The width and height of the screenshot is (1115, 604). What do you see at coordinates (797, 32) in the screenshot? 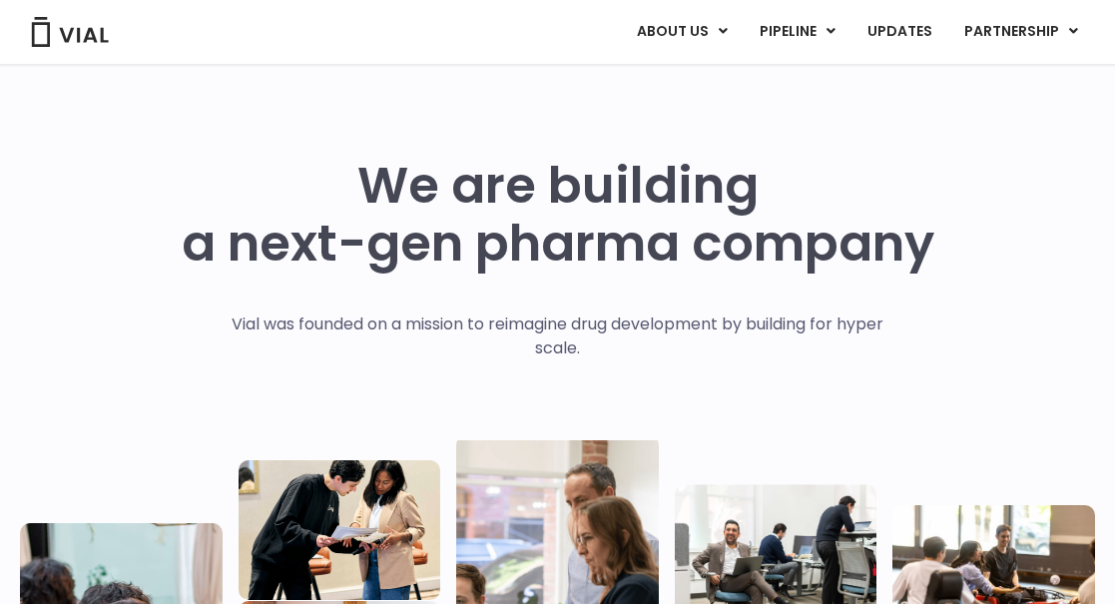
I see `a: PIPELINEMenu Toggle` at bounding box center [797, 32].